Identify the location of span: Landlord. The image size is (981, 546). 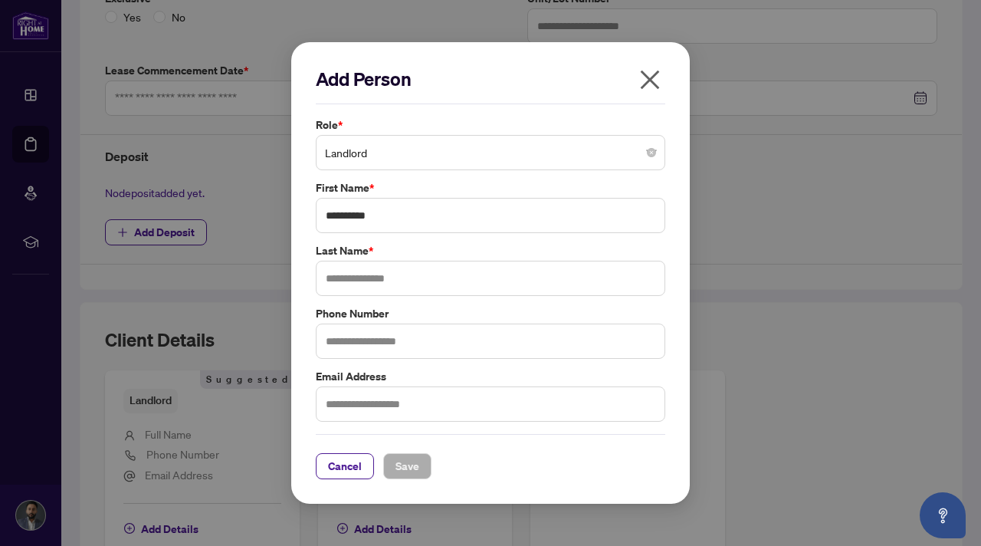
(491, 153).